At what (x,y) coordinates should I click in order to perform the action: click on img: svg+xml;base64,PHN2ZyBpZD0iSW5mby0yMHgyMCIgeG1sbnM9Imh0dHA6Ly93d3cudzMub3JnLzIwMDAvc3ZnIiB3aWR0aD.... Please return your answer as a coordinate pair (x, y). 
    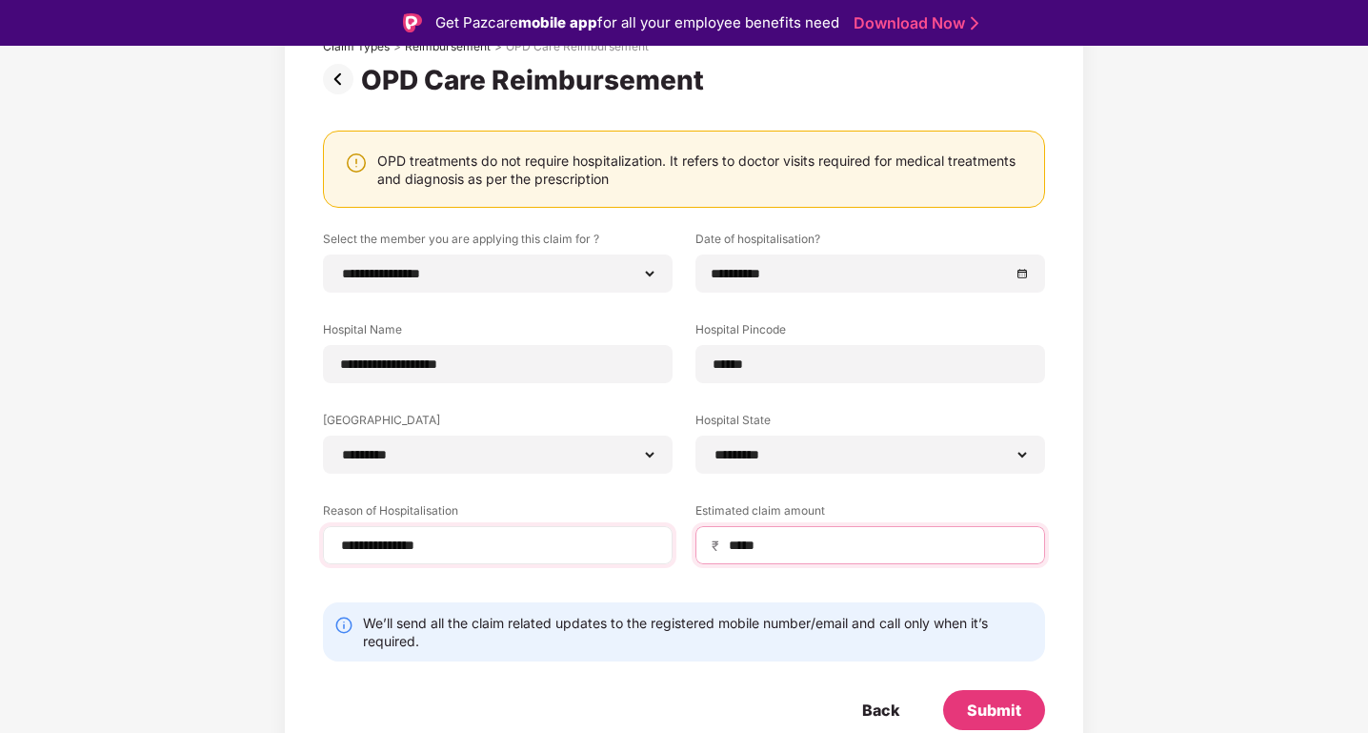
    Looking at the image, I should click on (344, 625).